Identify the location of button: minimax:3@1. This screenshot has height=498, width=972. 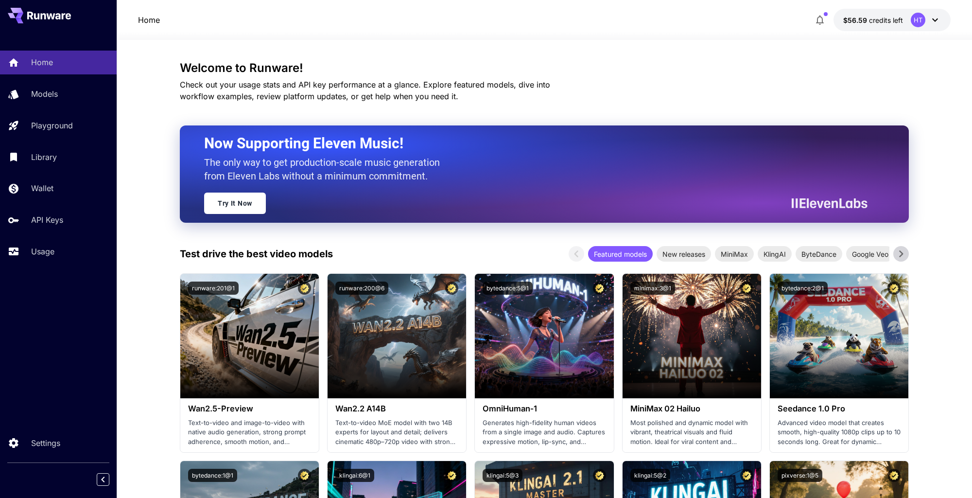
(653, 288).